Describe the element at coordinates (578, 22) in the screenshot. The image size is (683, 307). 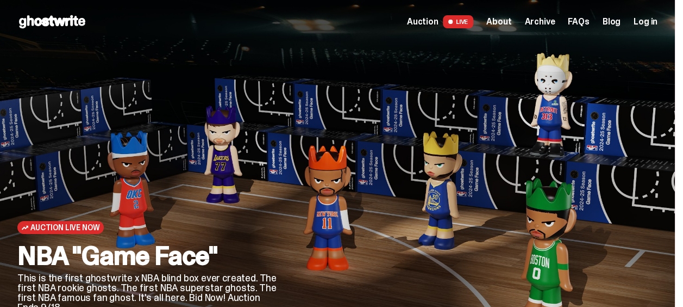
I see `a: FAQs` at that location.